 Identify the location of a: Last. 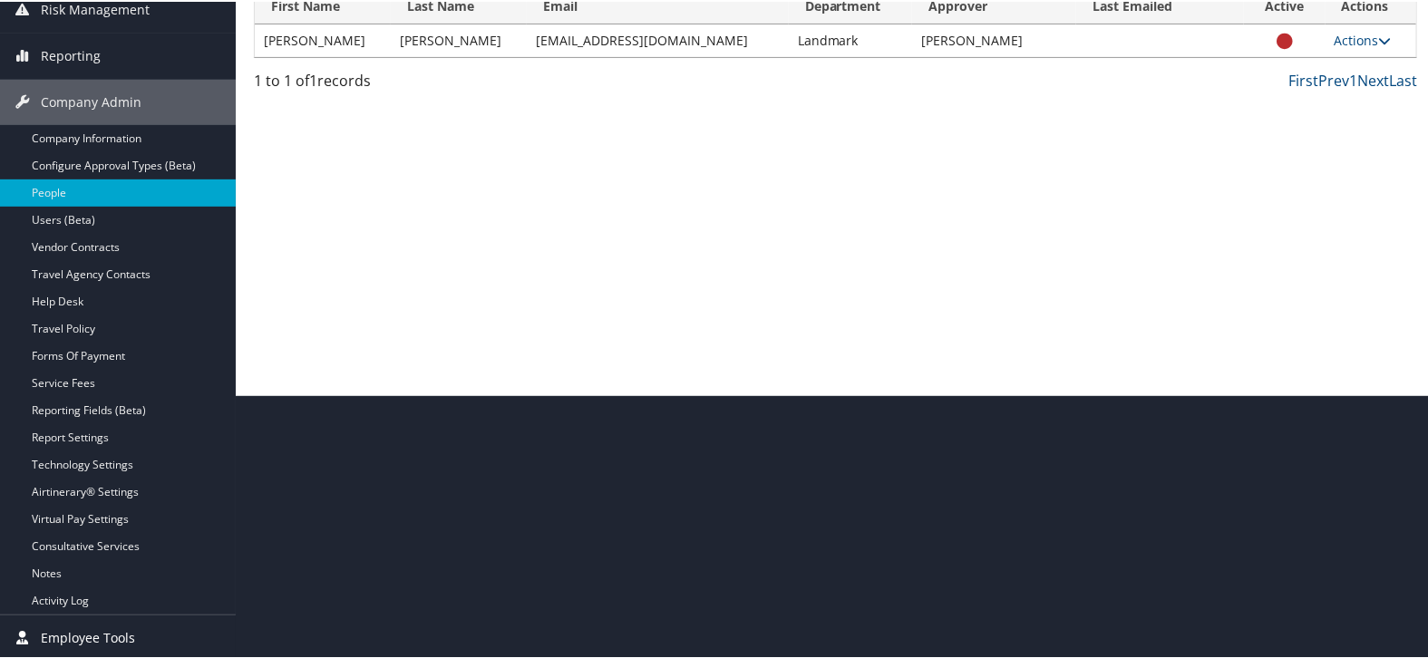
(1403, 79).